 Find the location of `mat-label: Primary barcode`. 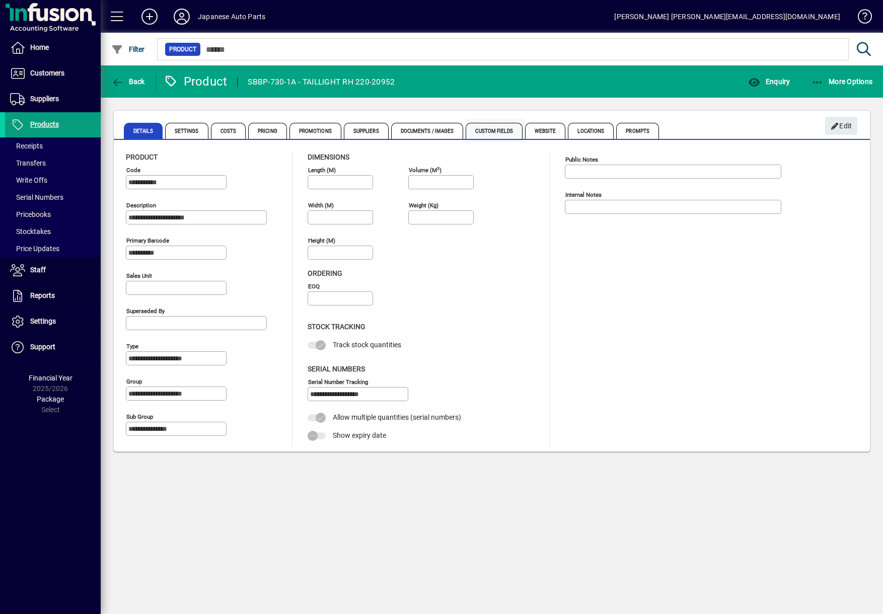

mat-label: Primary barcode is located at coordinates (148, 241).